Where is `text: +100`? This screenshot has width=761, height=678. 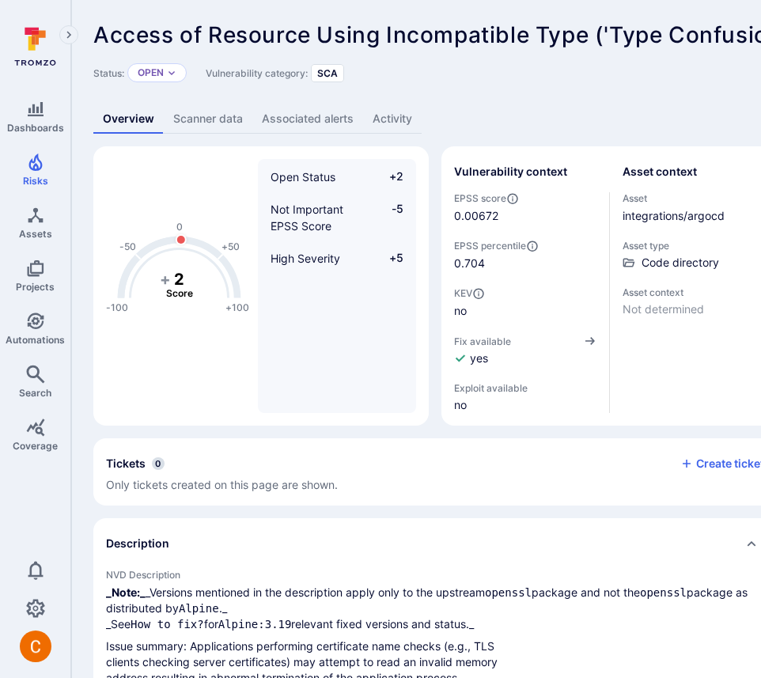 text: +100 is located at coordinates (237, 307).